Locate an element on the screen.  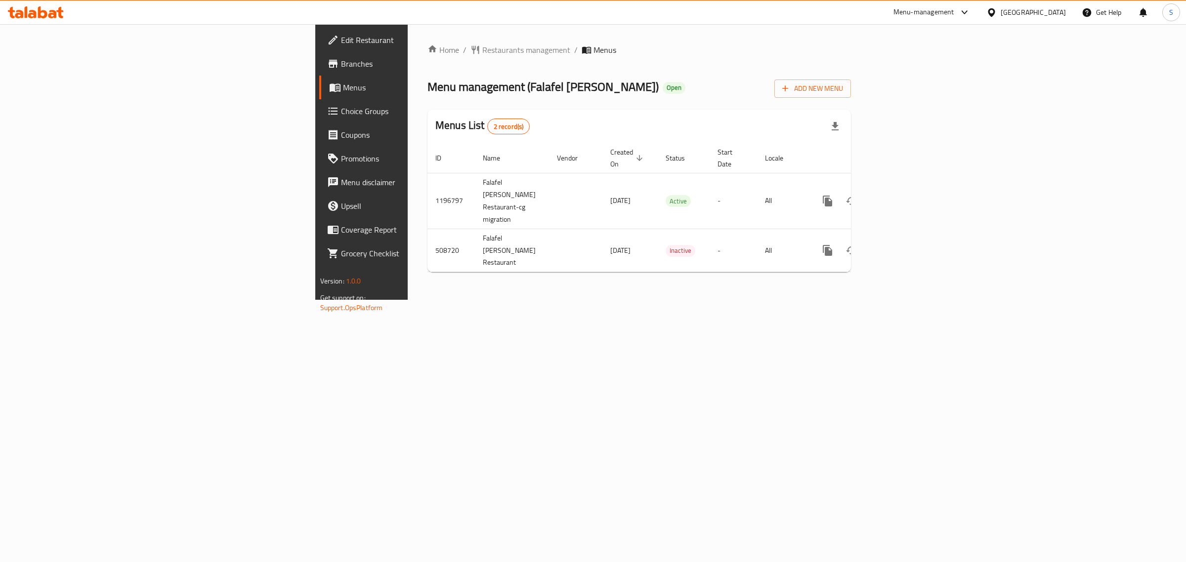
a: Promotions is located at coordinates (416, 159).